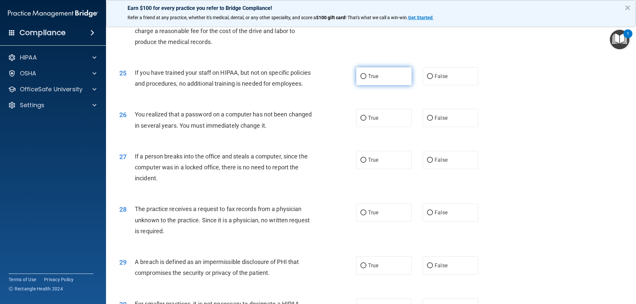 This screenshot has height=304, width=636. What do you see at coordinates (22, 280) in the screenshot?
I see `a: Terms of Use` at bounding box center [22, 280].